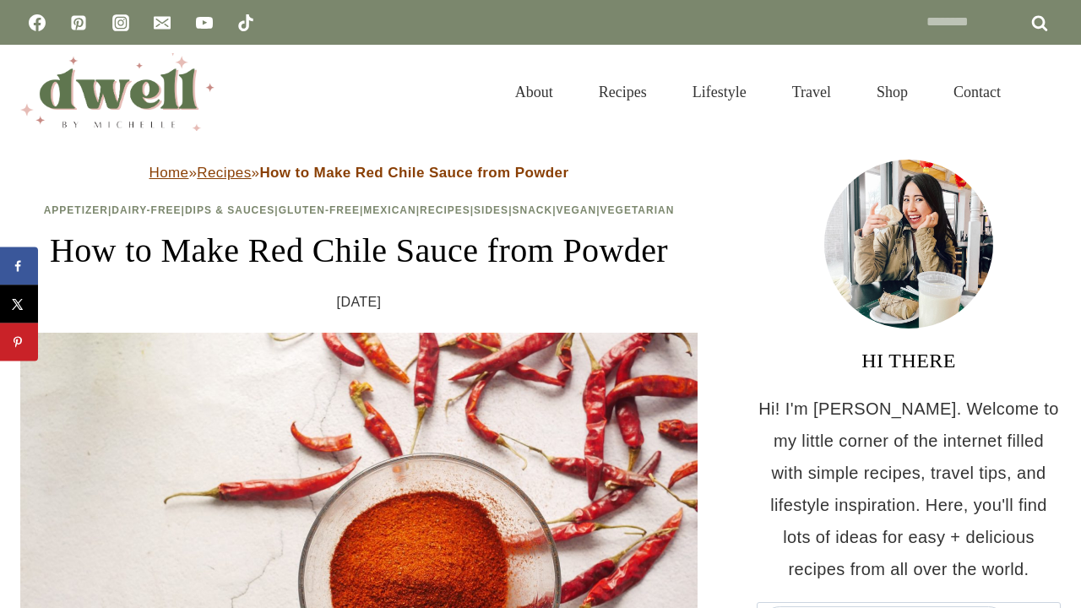  Describe the element at coordinates (117, 92) in the screenshot. I see `img: DWELL by michelle` at that location.